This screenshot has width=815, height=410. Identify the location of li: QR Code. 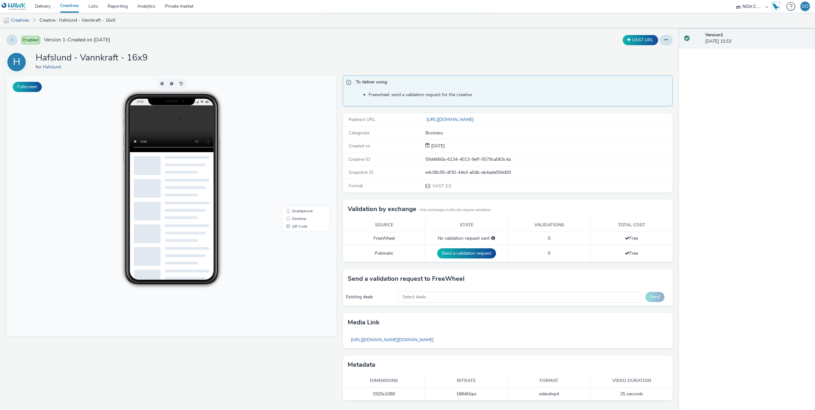
(300, 151).